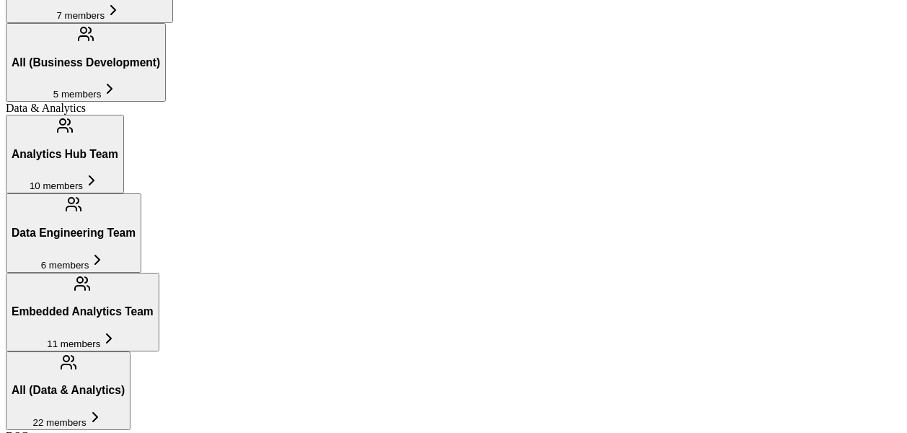 This screenshot has height=433, width=907. What do you see at coordinates (80, 15) in the screenshot?
I see `span: 7 members` at bounding box center [80, 15].